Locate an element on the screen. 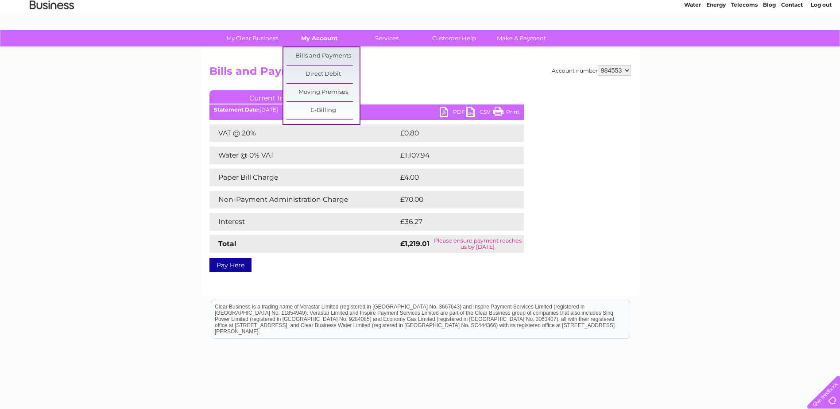 The width and height of the screenshot is (840, 409). td: £4.00 is located at coordinates (451, 178).